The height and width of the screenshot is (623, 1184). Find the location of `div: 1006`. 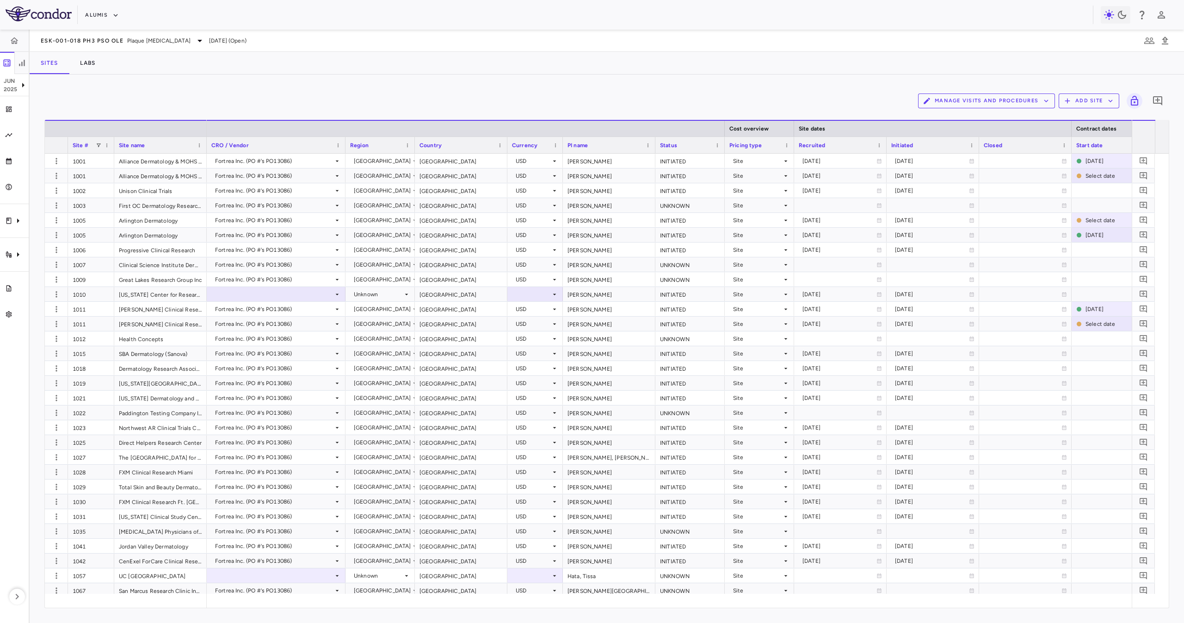

div: 1006 is located at coordinates (91, 249).